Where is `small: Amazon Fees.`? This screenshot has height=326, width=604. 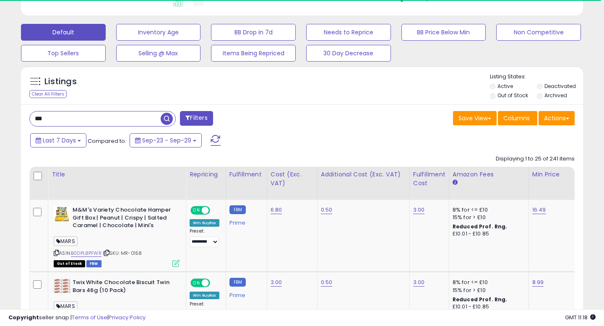
small: Amazon Fees. is located at coordinates (455, 183).